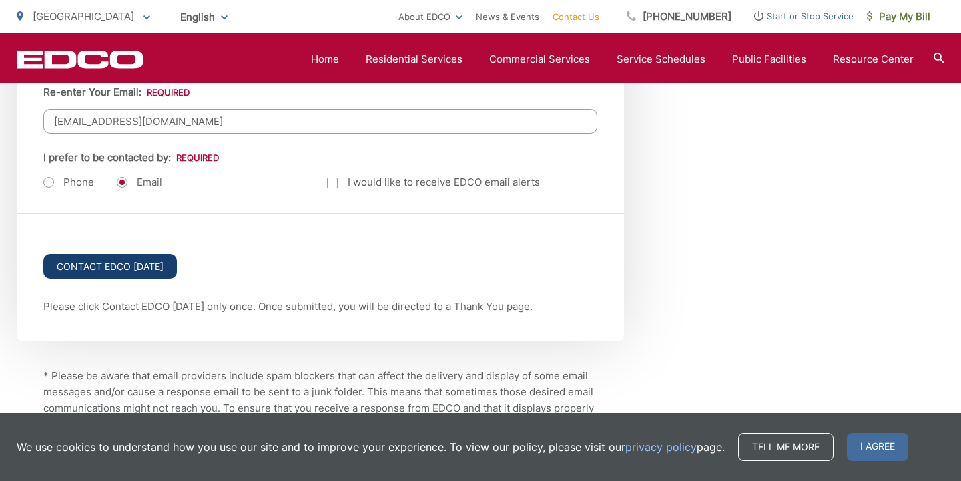  What do you see at coordinates (204, 17) in the screenshot?
I see `span: English` at bounding box center [204, 17].